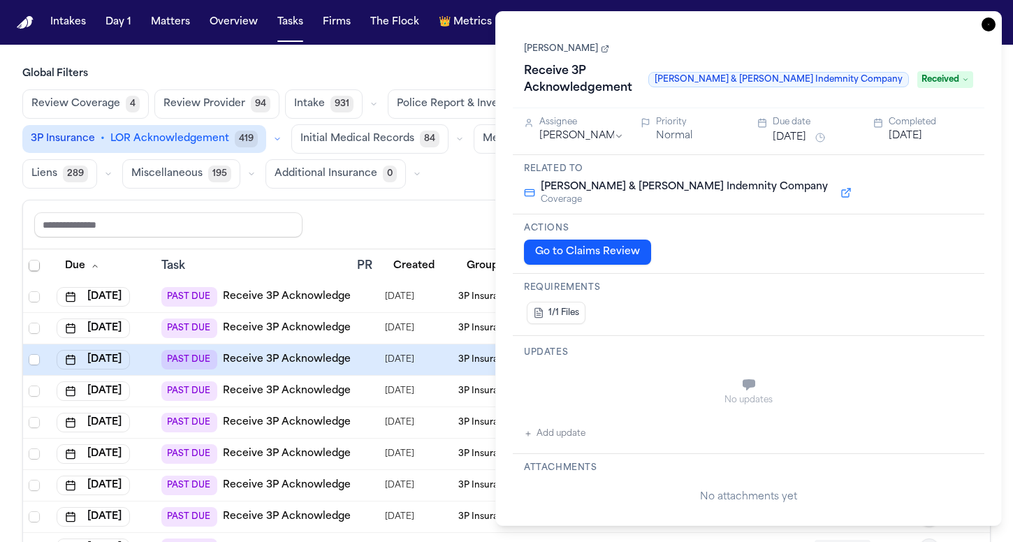  What do you see at coordinates (246, 139) in the screenshot?
I see `span: 419` at bounding box center [246, 139].